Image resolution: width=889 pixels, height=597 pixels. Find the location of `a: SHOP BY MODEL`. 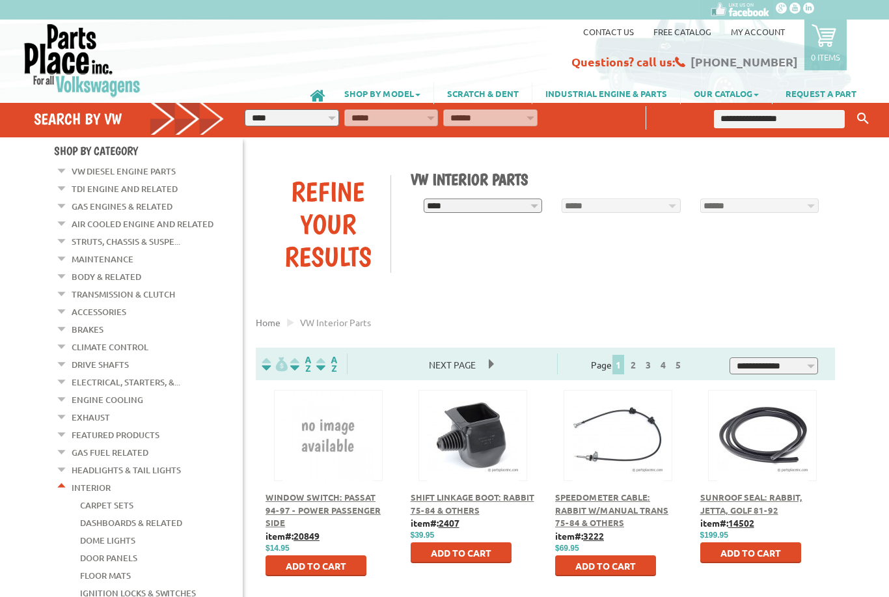

a: SHOP BY MODEL is located at coordinates (382, 93).